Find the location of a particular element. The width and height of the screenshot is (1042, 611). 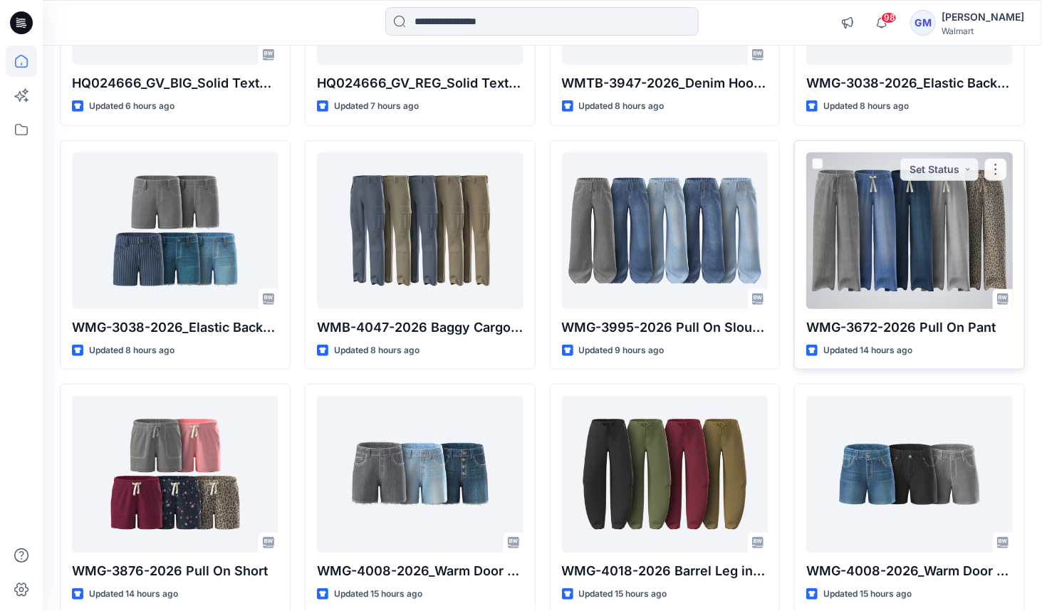

p: Updated 9 hours ago is located at coordinates (622, 350).